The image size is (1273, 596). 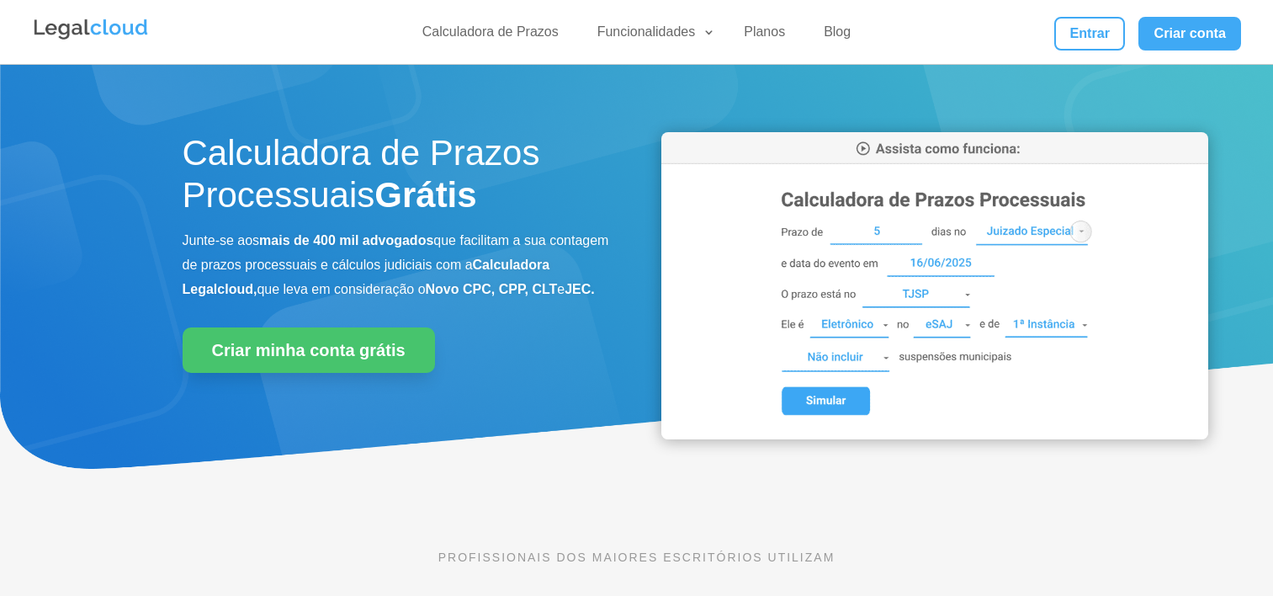 What do you see at coordinates (935, 434) in the screenshot?
I see `a: Calculadora de Prazos Processuais da Legalcloud` at bounding box center [935, 434].